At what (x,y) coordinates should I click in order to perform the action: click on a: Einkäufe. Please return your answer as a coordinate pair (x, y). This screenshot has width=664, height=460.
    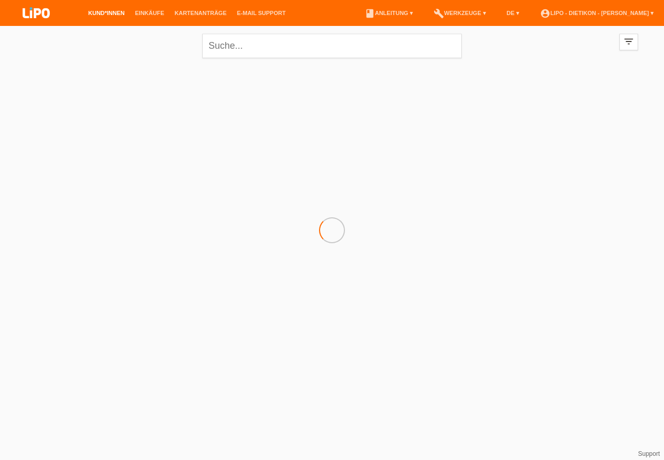
    Looking at the image, I should click on (149, 13).